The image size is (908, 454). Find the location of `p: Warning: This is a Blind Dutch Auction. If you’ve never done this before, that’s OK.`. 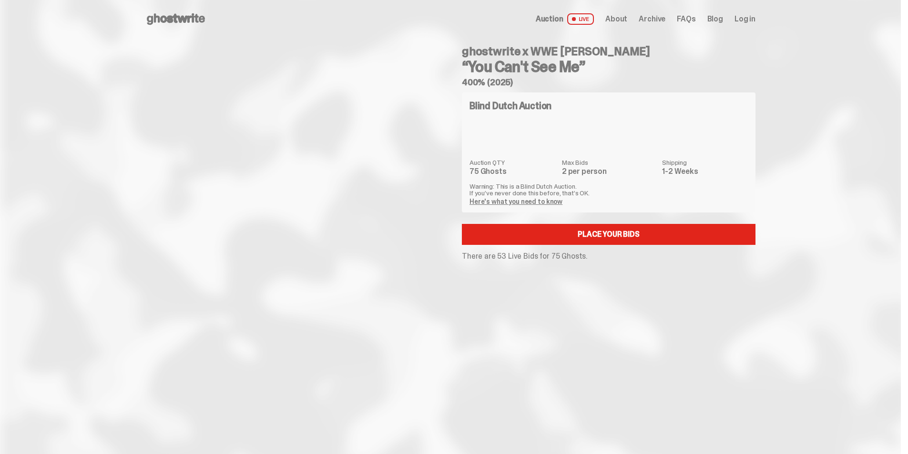

p: Warning: This is a Blind Dutch Auction. If you’ve never done this before, that’s OK. is located at coordinates (609, 190).